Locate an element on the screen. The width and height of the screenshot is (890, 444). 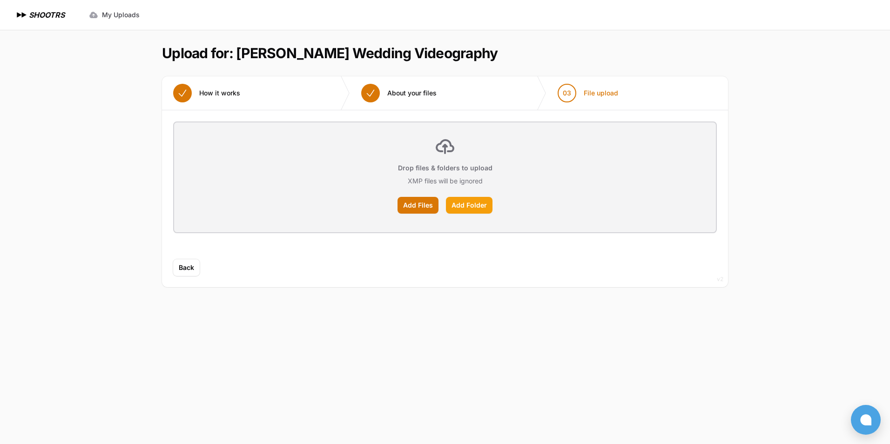
span: Back is located at coordinates (186, 268).